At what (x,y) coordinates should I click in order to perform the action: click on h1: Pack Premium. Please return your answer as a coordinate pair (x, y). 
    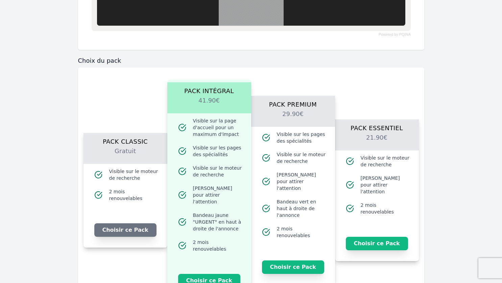
    Looking at the image, I should click on (293, 103).